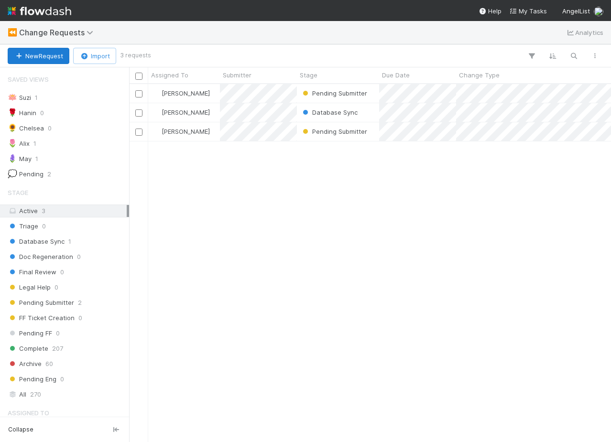 The height and width of the screenshot is (442, 611). I want to click on div: Hanin, so click(22, 113).